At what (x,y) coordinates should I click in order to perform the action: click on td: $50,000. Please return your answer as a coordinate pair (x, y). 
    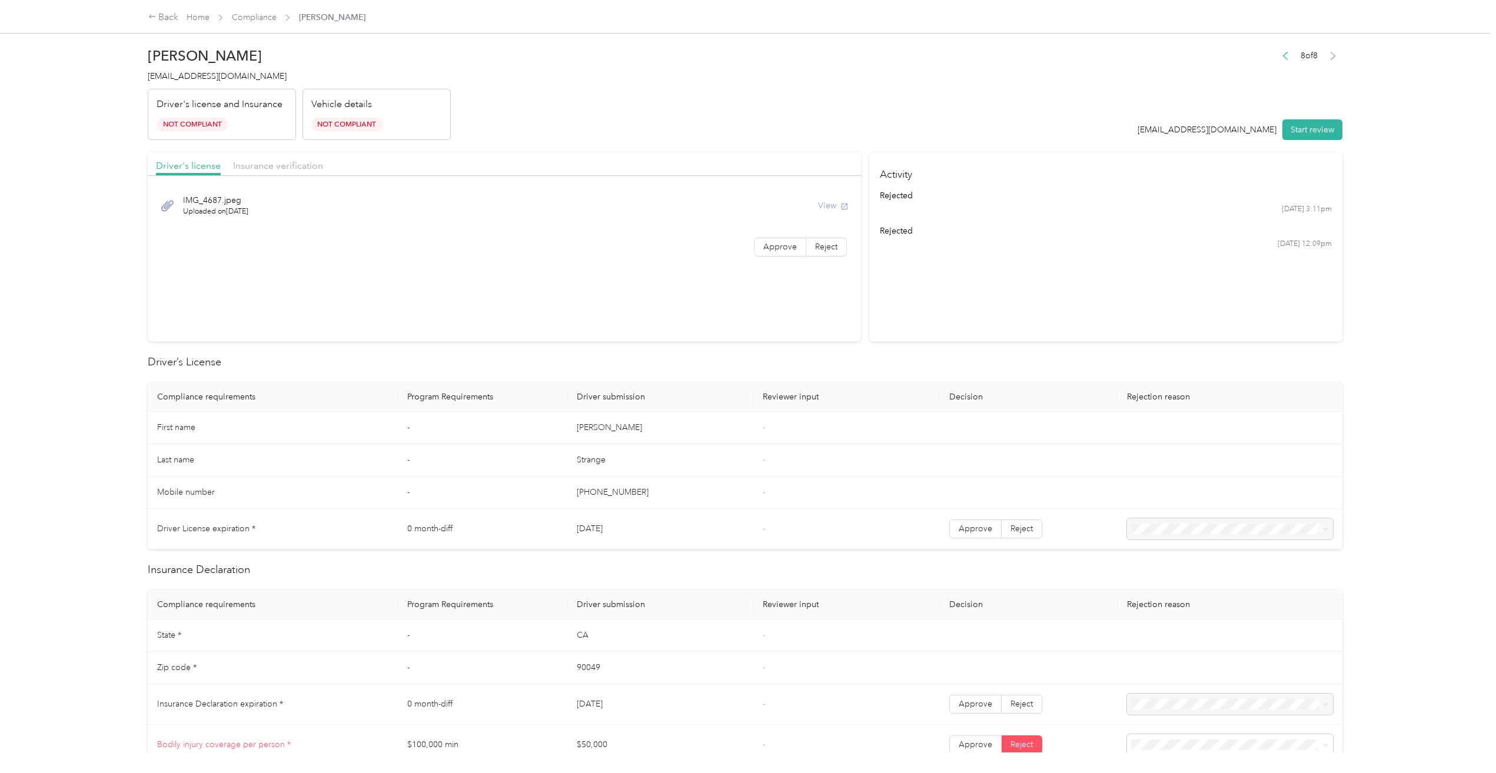
    Looking at the image, I should click on (660, 745).